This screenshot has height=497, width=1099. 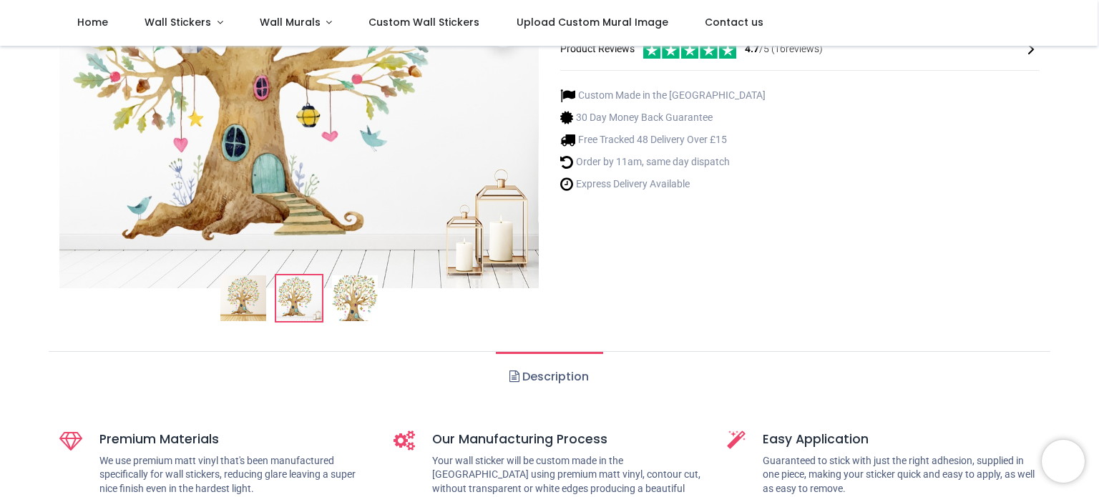 I want to click on span: Home, so click(x=92, y=22).